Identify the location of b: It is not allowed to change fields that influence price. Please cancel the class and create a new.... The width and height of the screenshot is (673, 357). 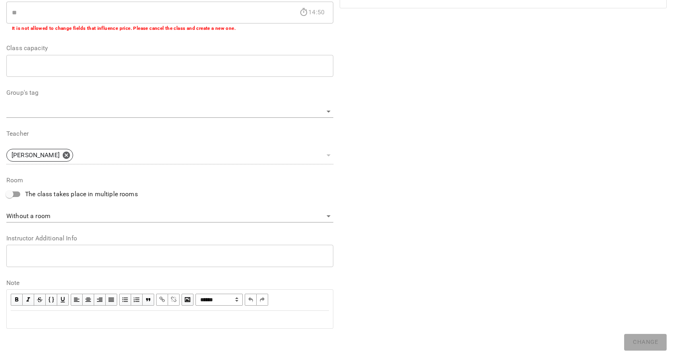
(124, 28).